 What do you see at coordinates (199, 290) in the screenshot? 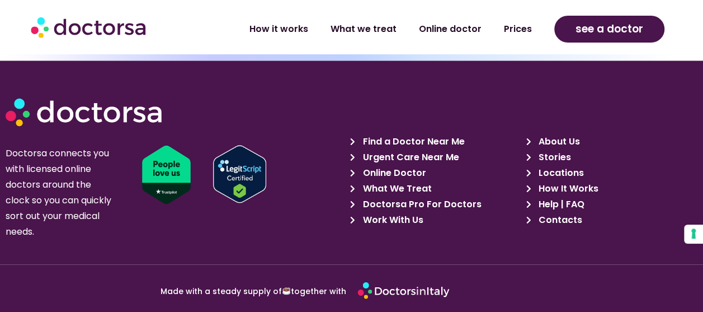
I see `p: Made with a steady supply of together with` at bounding box center [199, 290].